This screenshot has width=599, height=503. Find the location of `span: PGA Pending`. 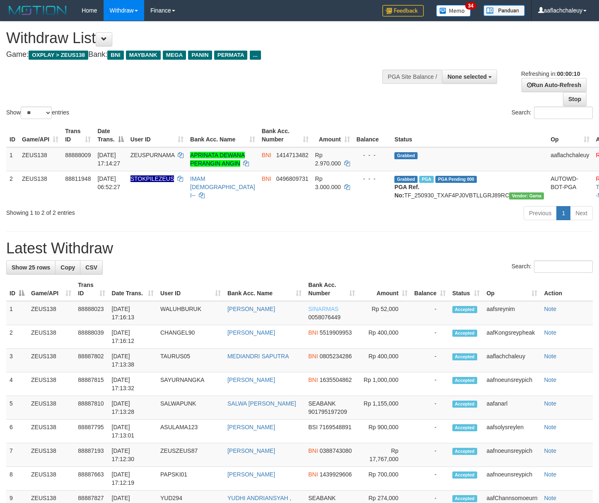

span: PGA Pending is located at coordinates (456, 179).